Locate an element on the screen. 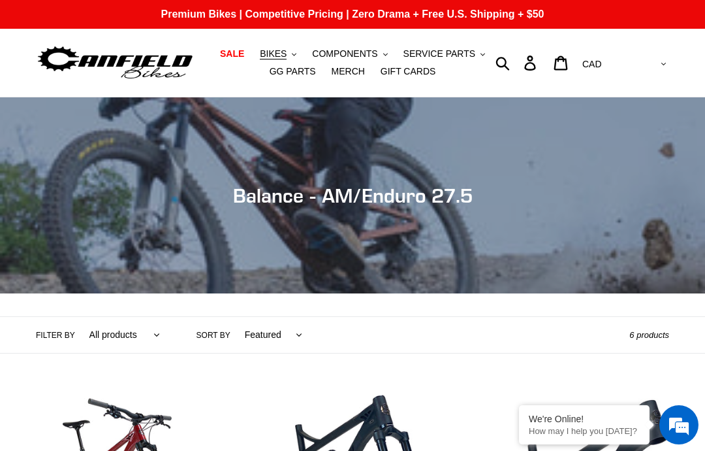 Image resolution: width=705 pixels, height=451 pixels. span: SALE is located at coordinates (232, 54).